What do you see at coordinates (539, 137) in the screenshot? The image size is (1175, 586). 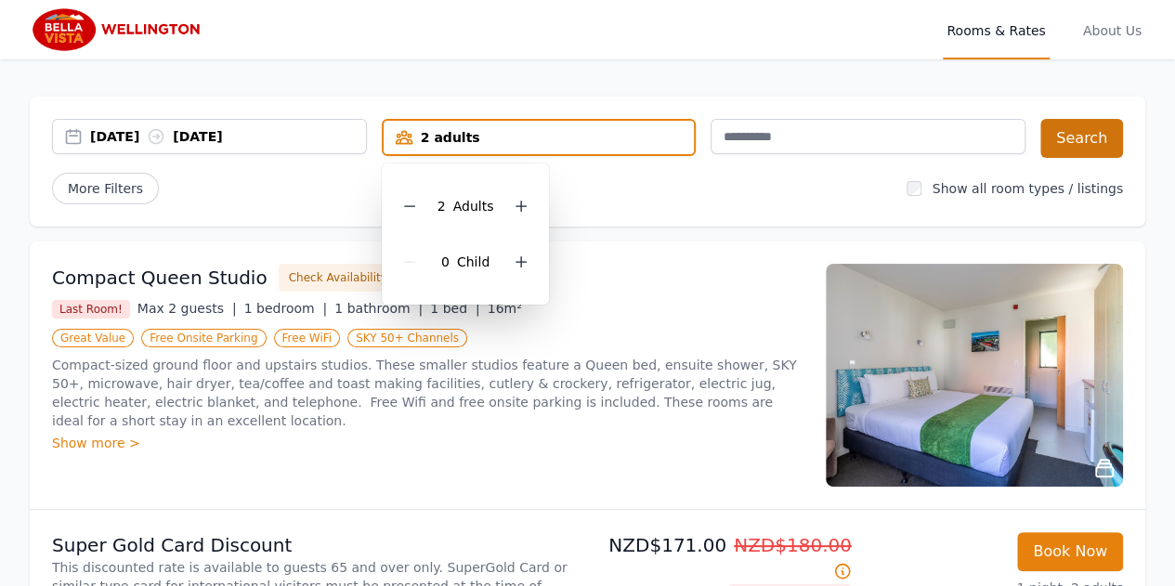 I see `div: 2 adults` at bounding box center [539, 137].